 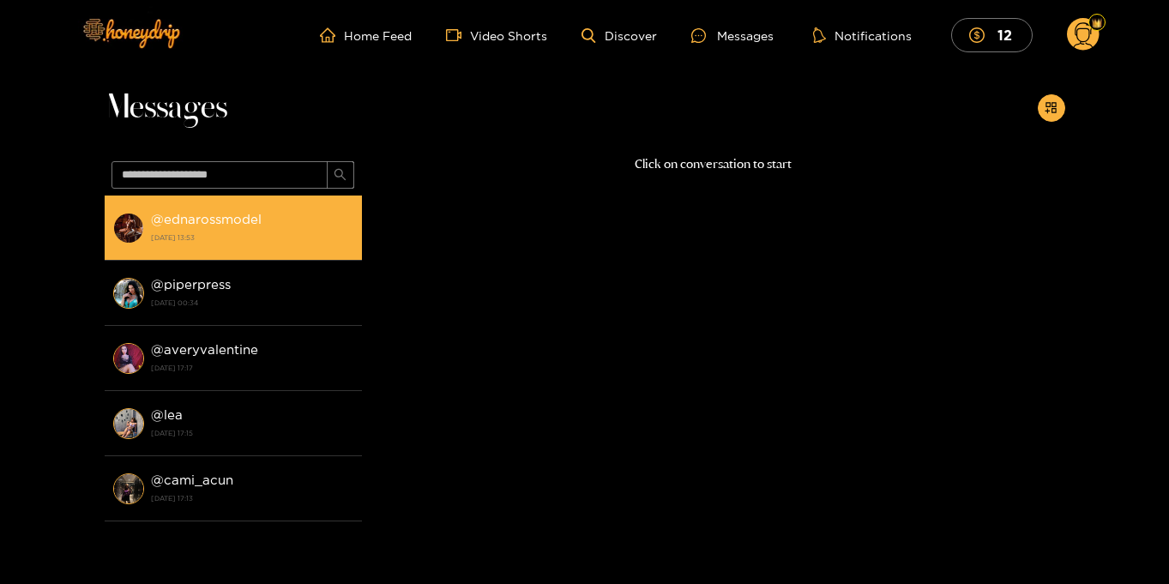 I want to click on mark: 12, so click(x=1005, y=34).